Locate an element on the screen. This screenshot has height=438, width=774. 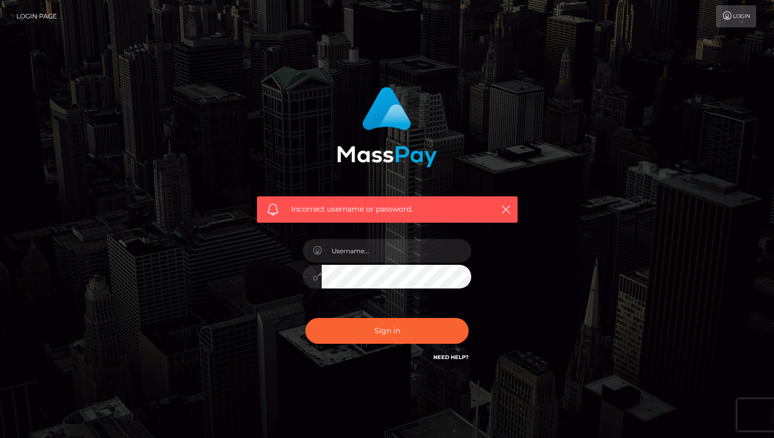
input: Username... is located at coordinates (396, 250).